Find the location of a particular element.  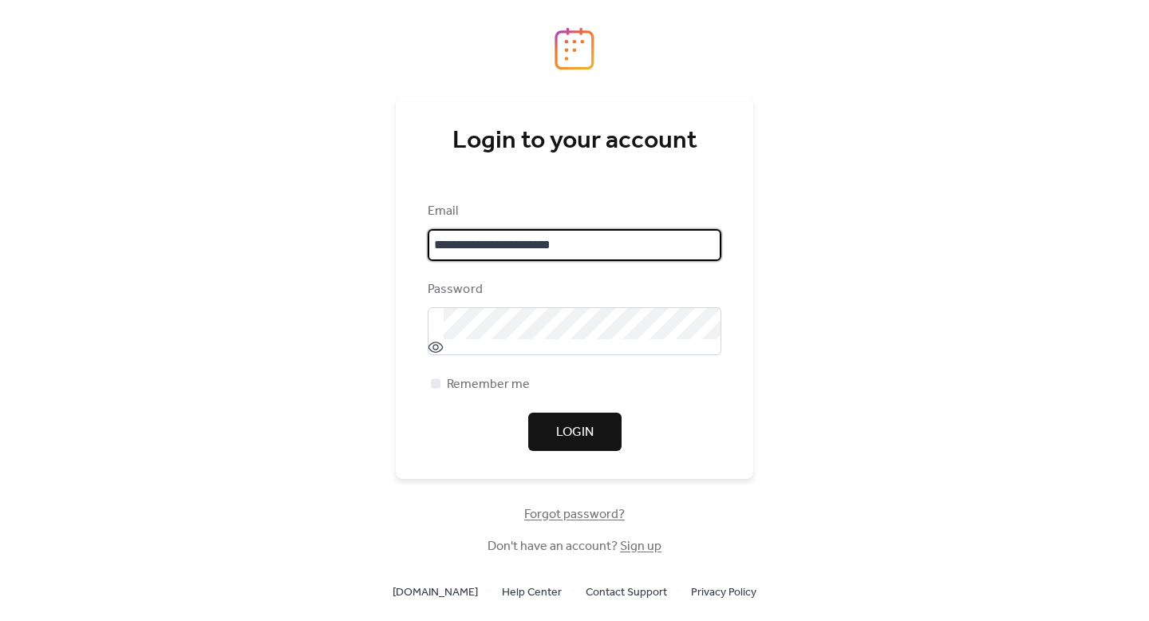

span: Login is located at coordinates (574, 432).